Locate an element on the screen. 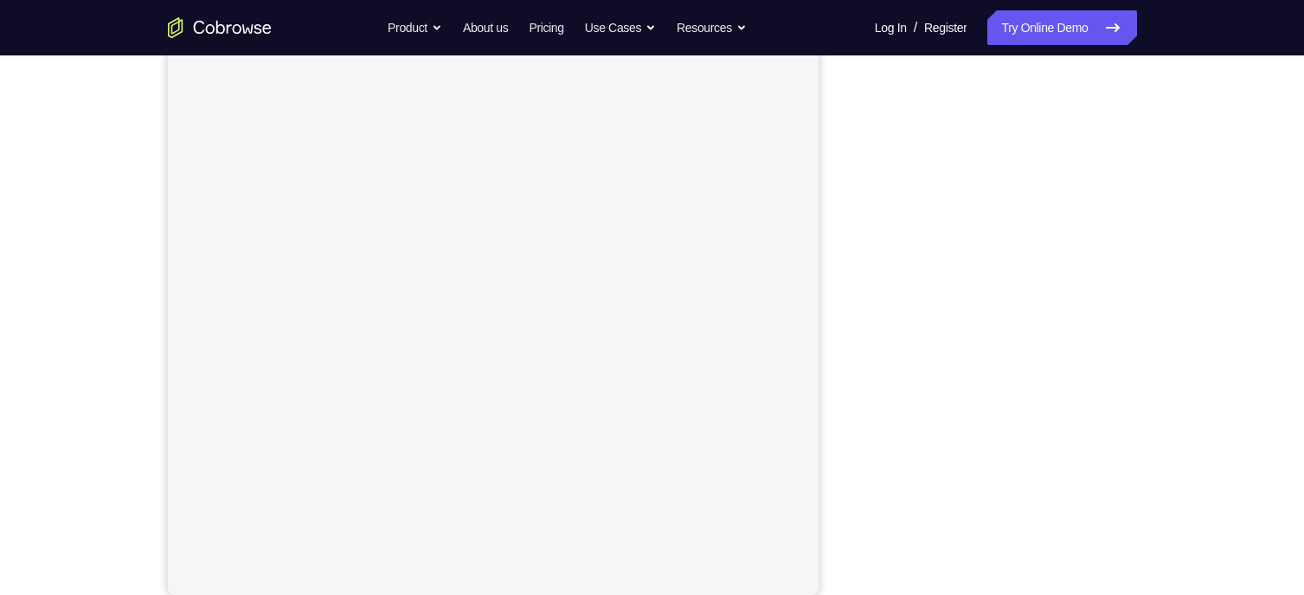 The image size is (1304, 595). button: Resources is located at coordinates (712, 28).